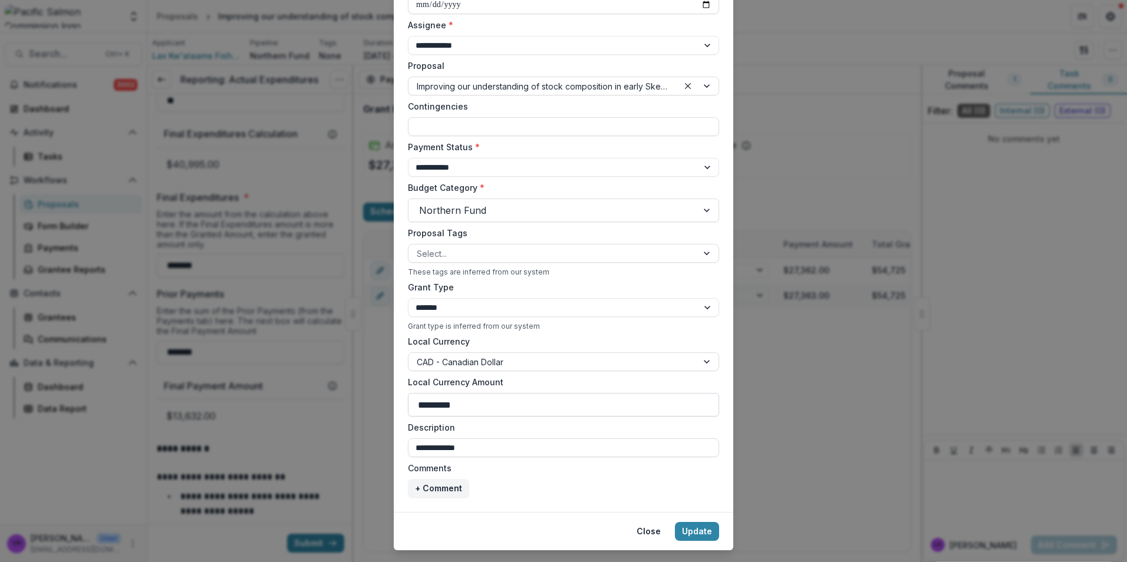 The width and height of the screenshot is (1127, 562). I want to click on label: Description, so click(560, 427).